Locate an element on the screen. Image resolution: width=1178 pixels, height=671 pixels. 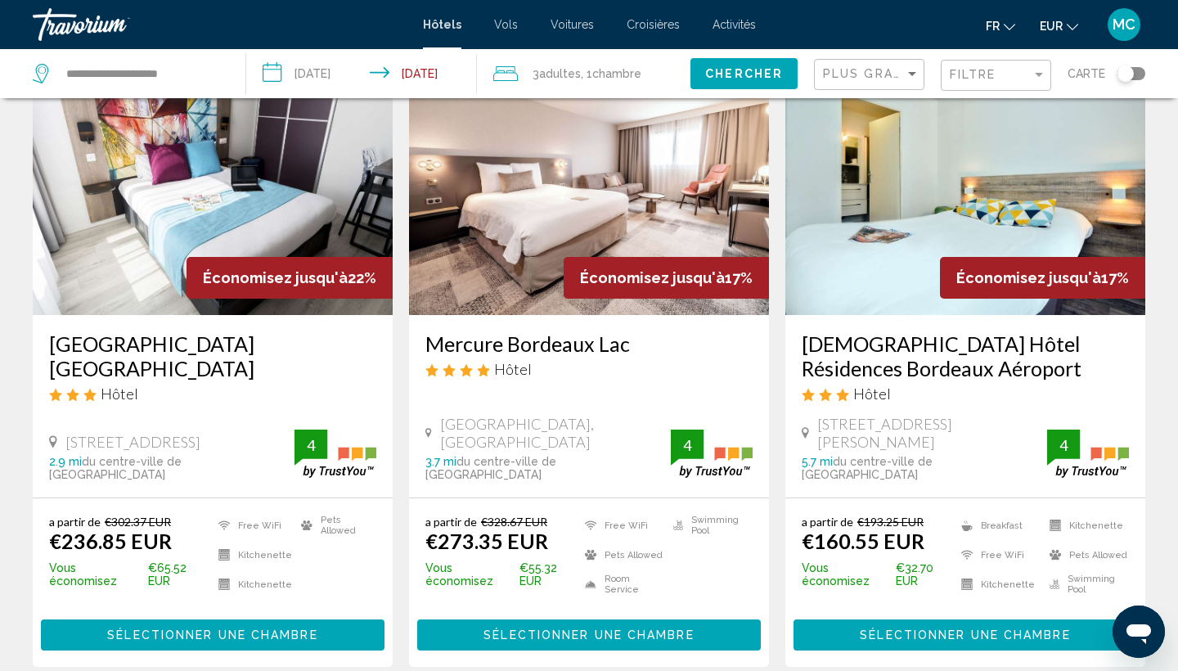
span: Chercher is located at coordinates (743, 74).